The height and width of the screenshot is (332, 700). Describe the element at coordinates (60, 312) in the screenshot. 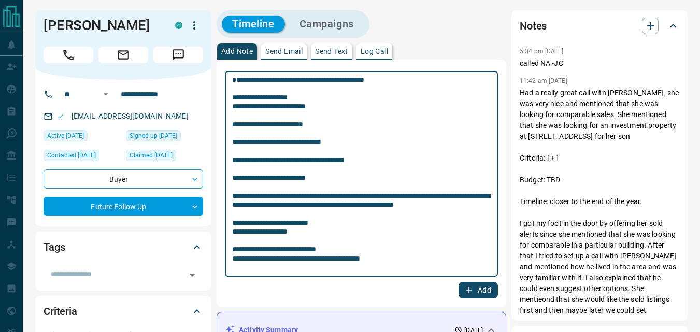

I see `h2: Criteria` at that location.